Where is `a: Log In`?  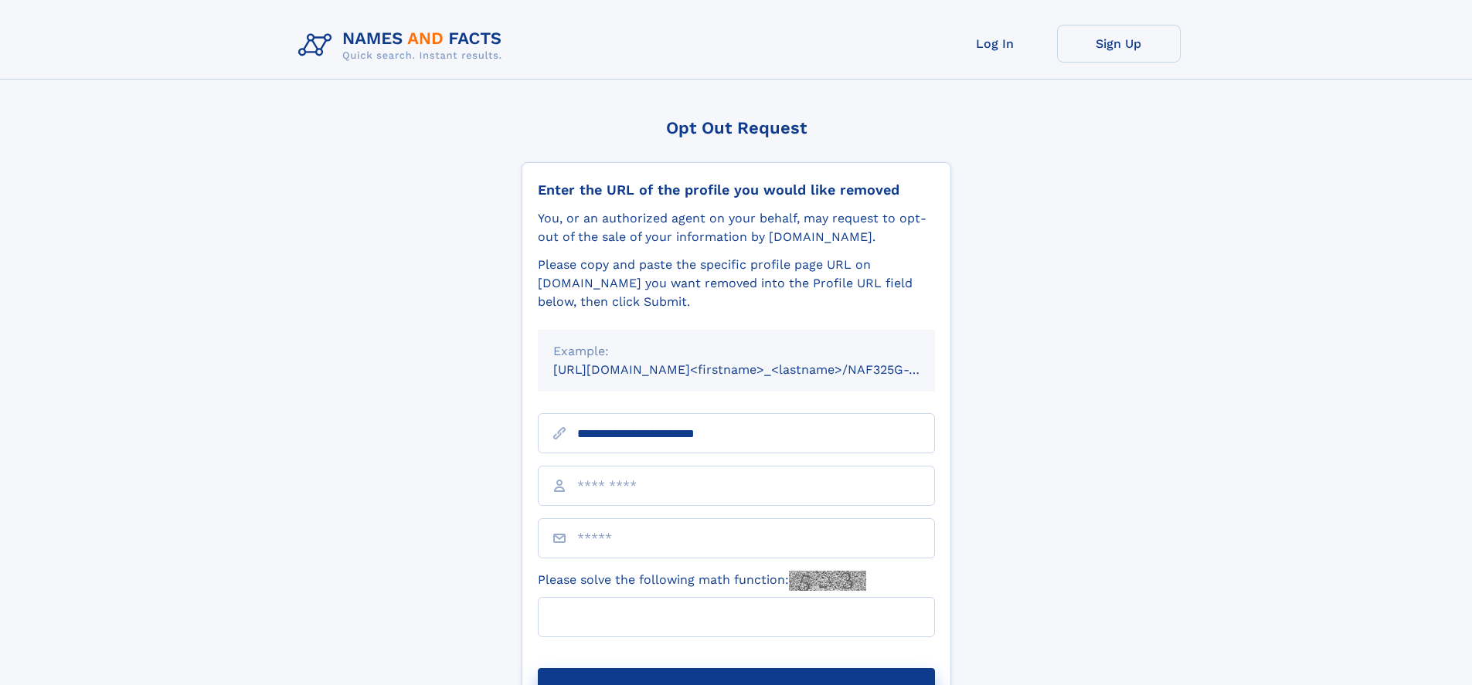
a: Log In is located at coordinates (995, 43).